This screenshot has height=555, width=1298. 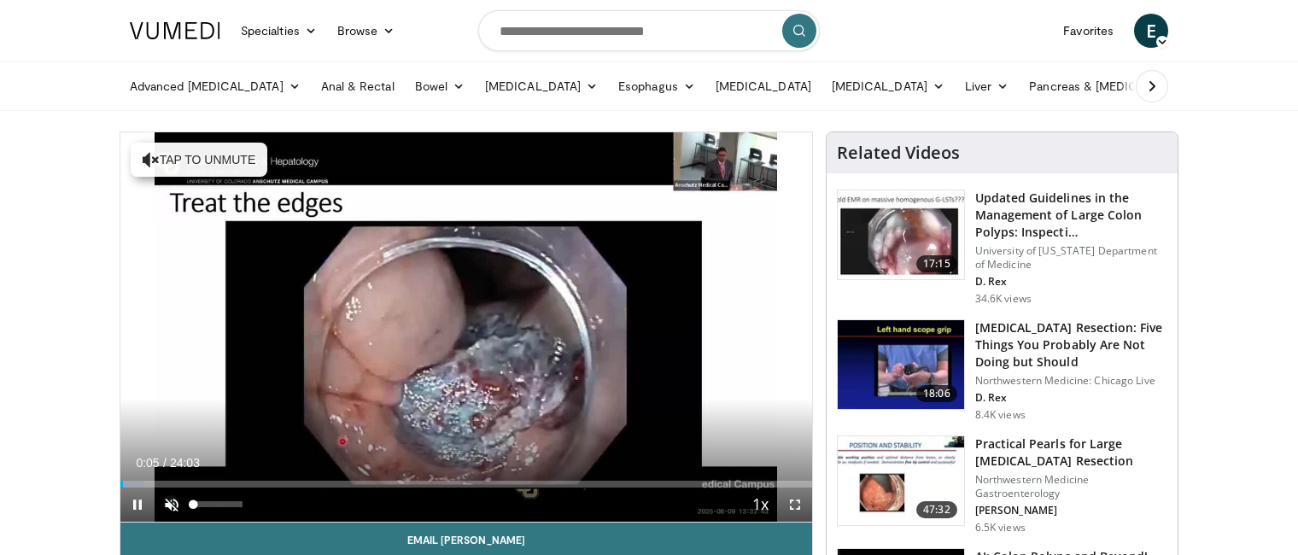 I want to click on p: 6.5K views, so click(x=1000, y=528).